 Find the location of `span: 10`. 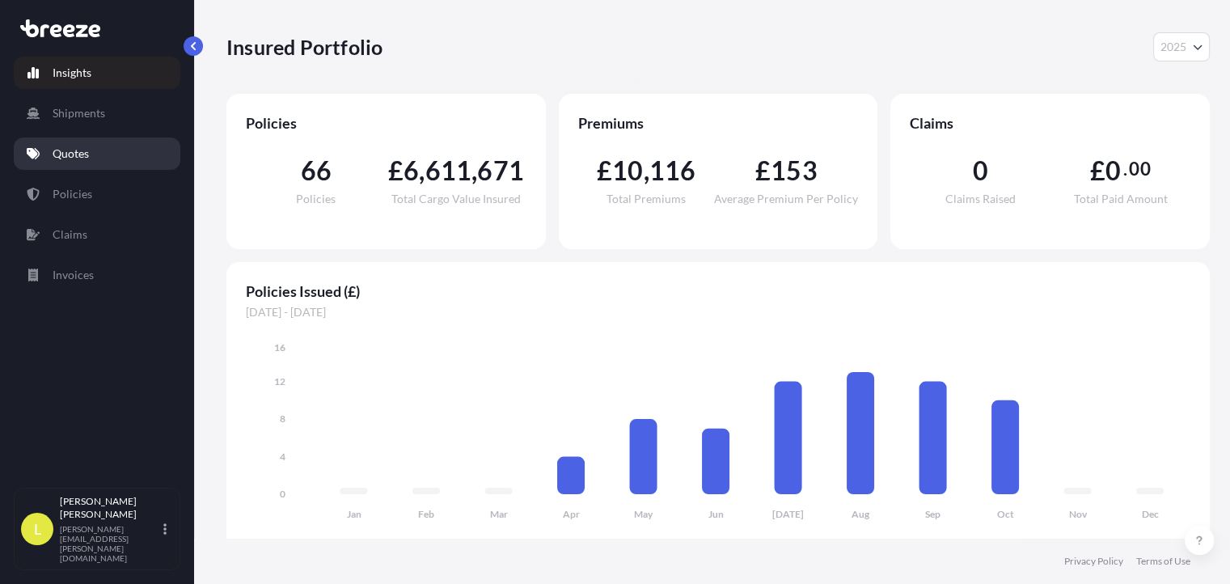

span: 10 is located at coordinates (627, 171).